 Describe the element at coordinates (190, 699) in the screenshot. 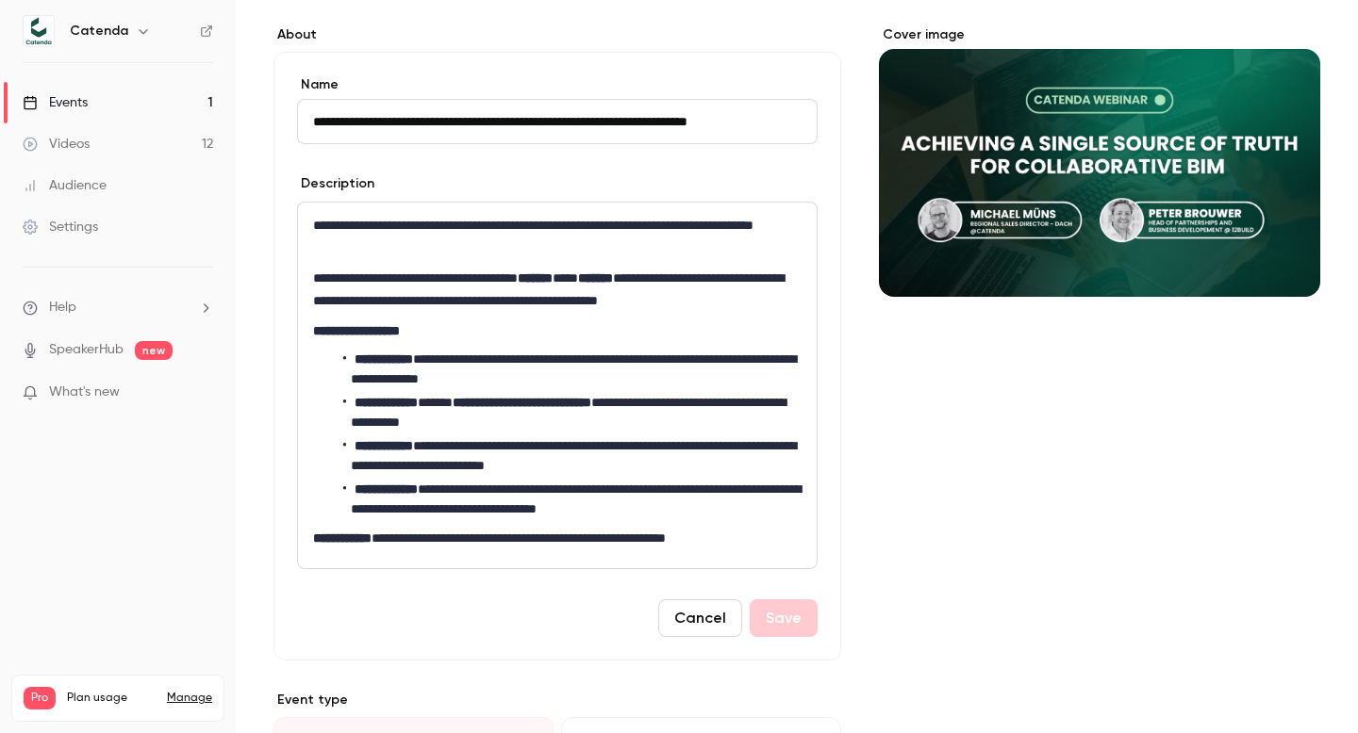

I see `a: Manage` at that location.